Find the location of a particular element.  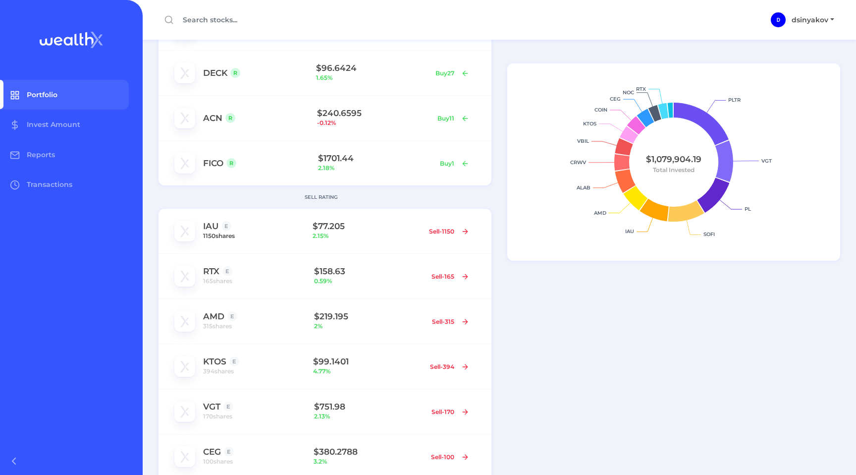

button: Buy1 is located at coordinates (454, 163).